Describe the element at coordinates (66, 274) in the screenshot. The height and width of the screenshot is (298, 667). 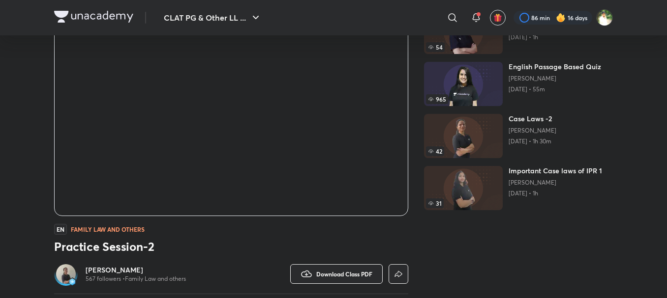
I see `img: Avatar` at that location.